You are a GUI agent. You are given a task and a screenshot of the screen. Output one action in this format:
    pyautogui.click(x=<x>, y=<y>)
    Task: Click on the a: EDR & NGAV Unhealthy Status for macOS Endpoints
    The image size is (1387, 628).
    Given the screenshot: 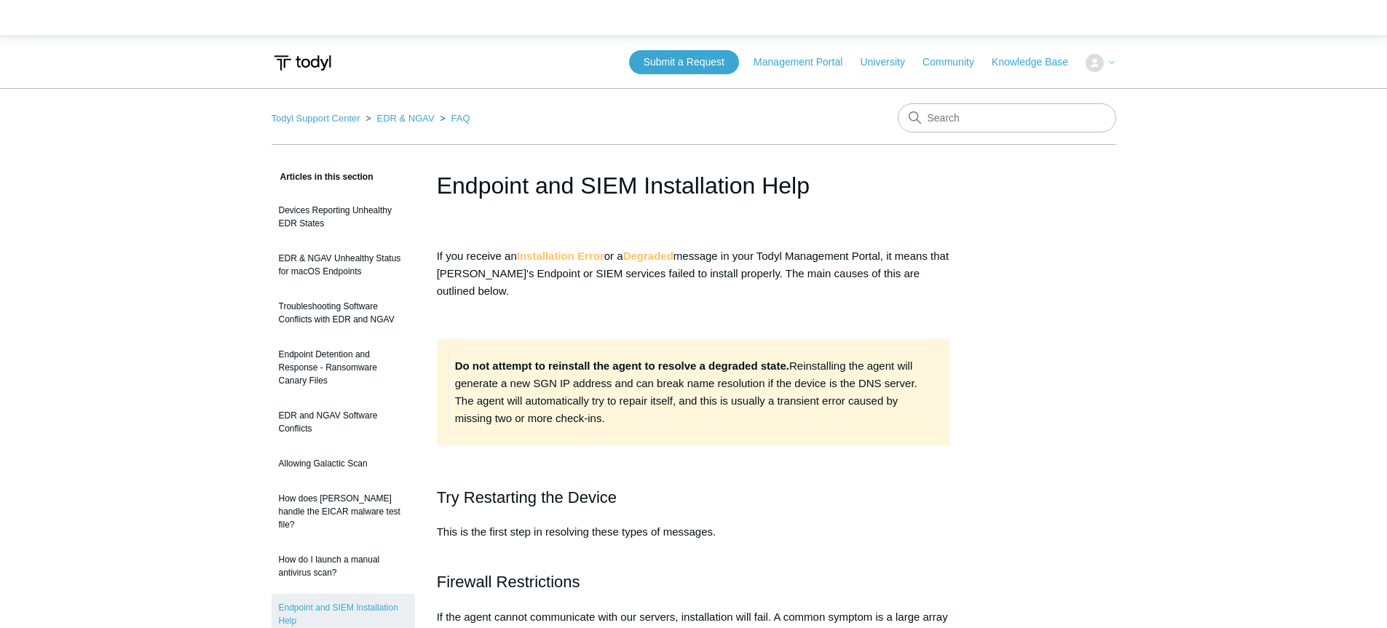 What is the action you would take?
    pyautogui.click(x=343, y=265)
    